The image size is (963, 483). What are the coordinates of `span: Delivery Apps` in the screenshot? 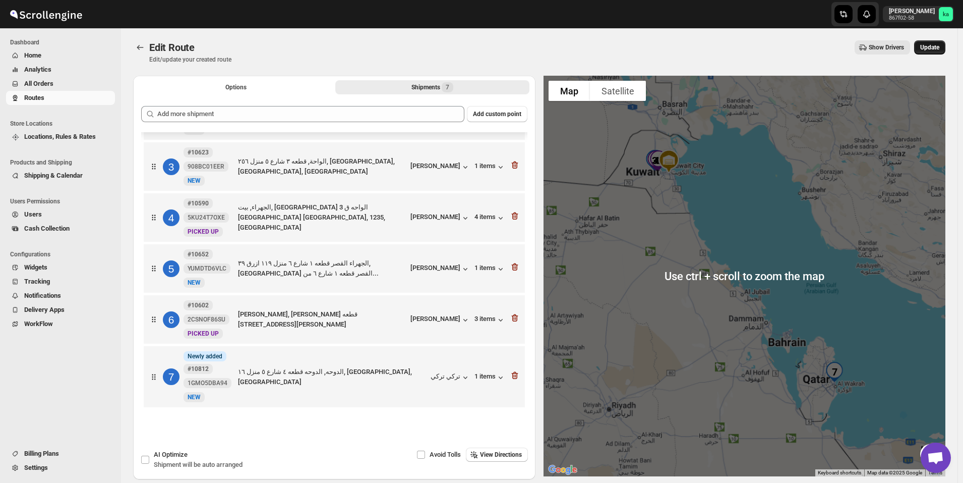 It's located at (44, 309).